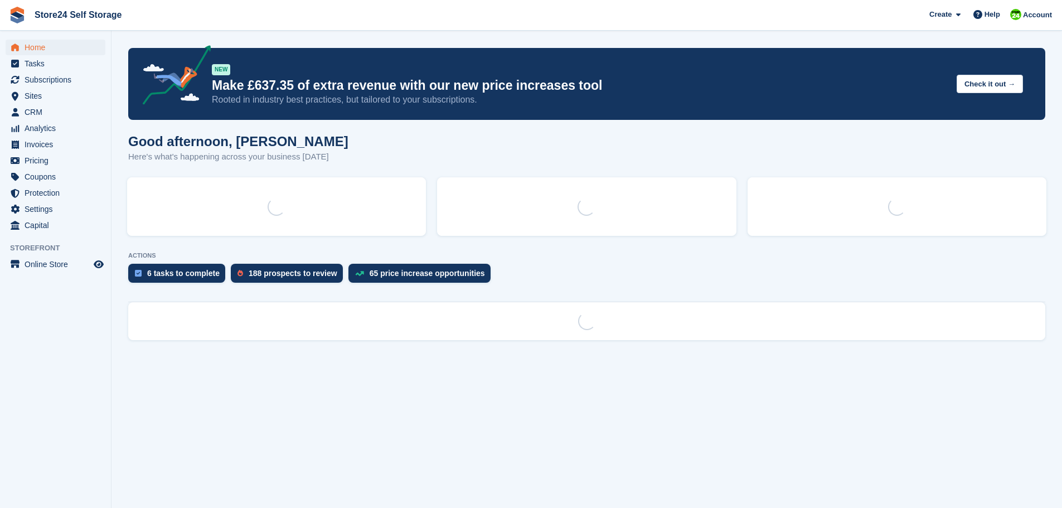 This screenshot has height=508, width=1062. I want to click on div: 65 price increase opportunities, so click(427, 273).